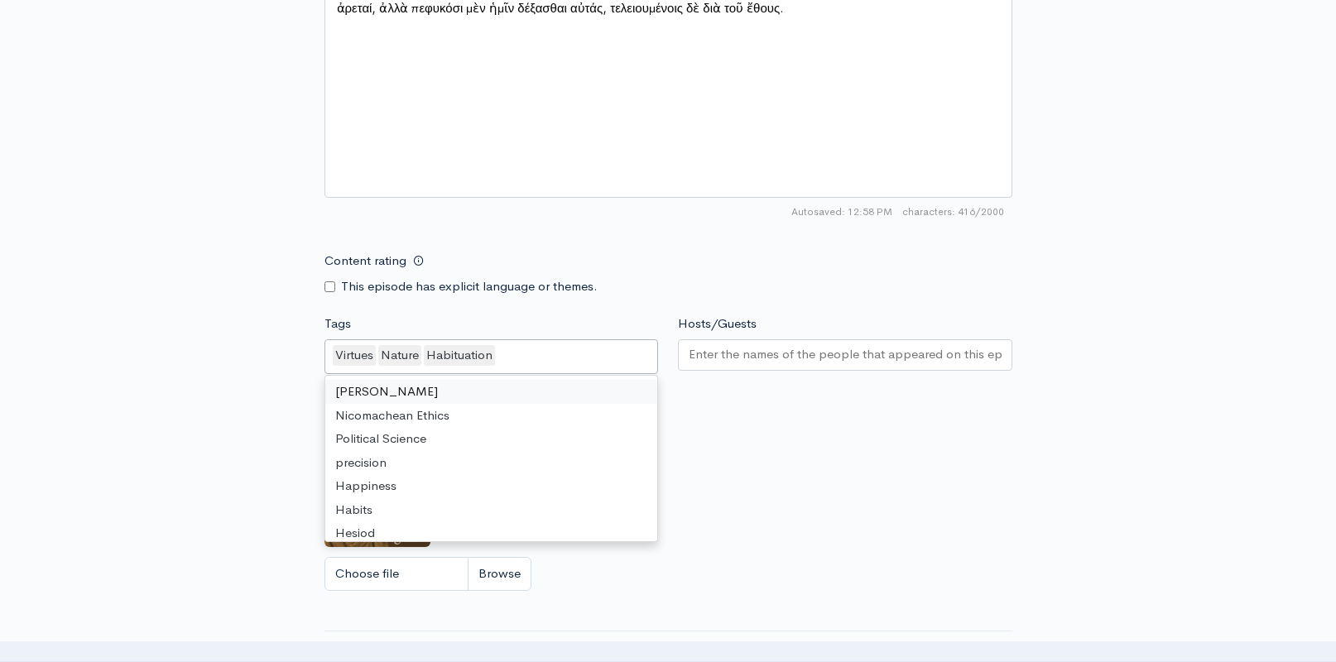 This screenshot has height=662, width=1336. What do you see at coordinates (845, 354) in the screenshot?
I see `input: Enter the names of the people that appeared on this episode` at bounding box center [845, 354].